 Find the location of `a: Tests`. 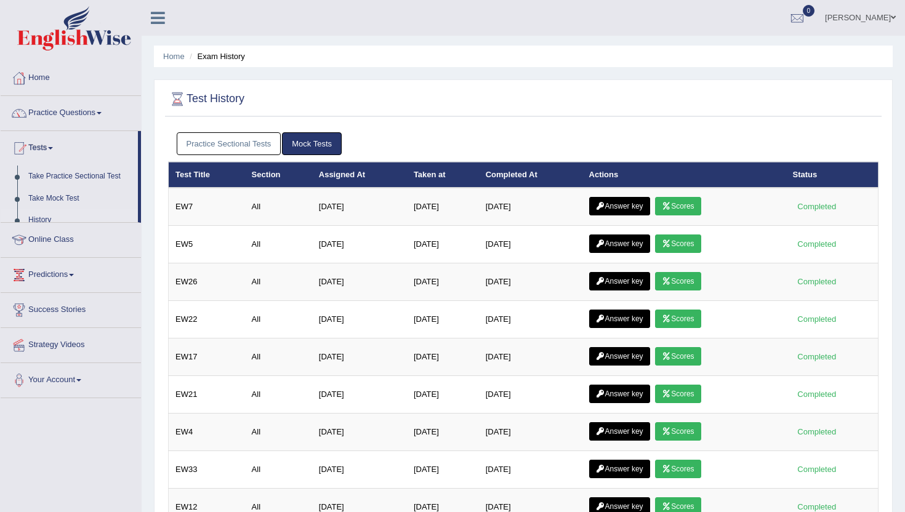

a: Tests is located at coordinates (69, 146).